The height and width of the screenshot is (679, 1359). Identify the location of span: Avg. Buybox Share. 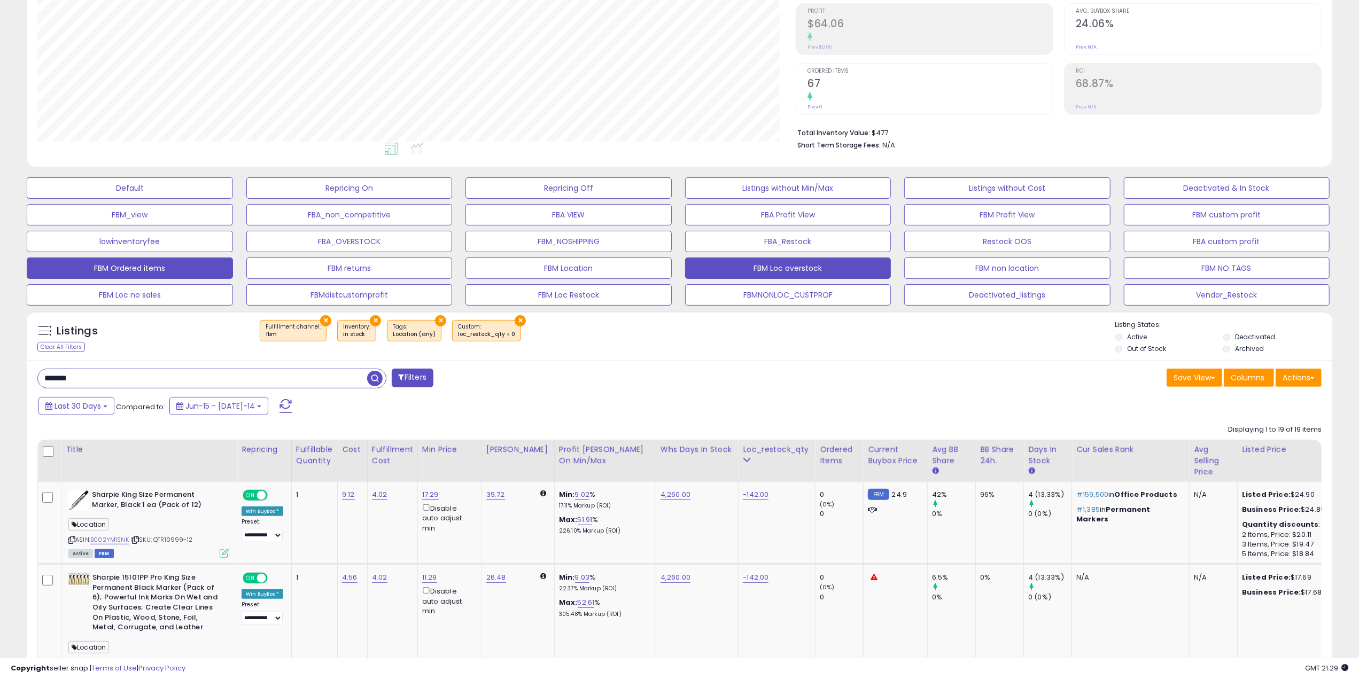
(1199, 11).